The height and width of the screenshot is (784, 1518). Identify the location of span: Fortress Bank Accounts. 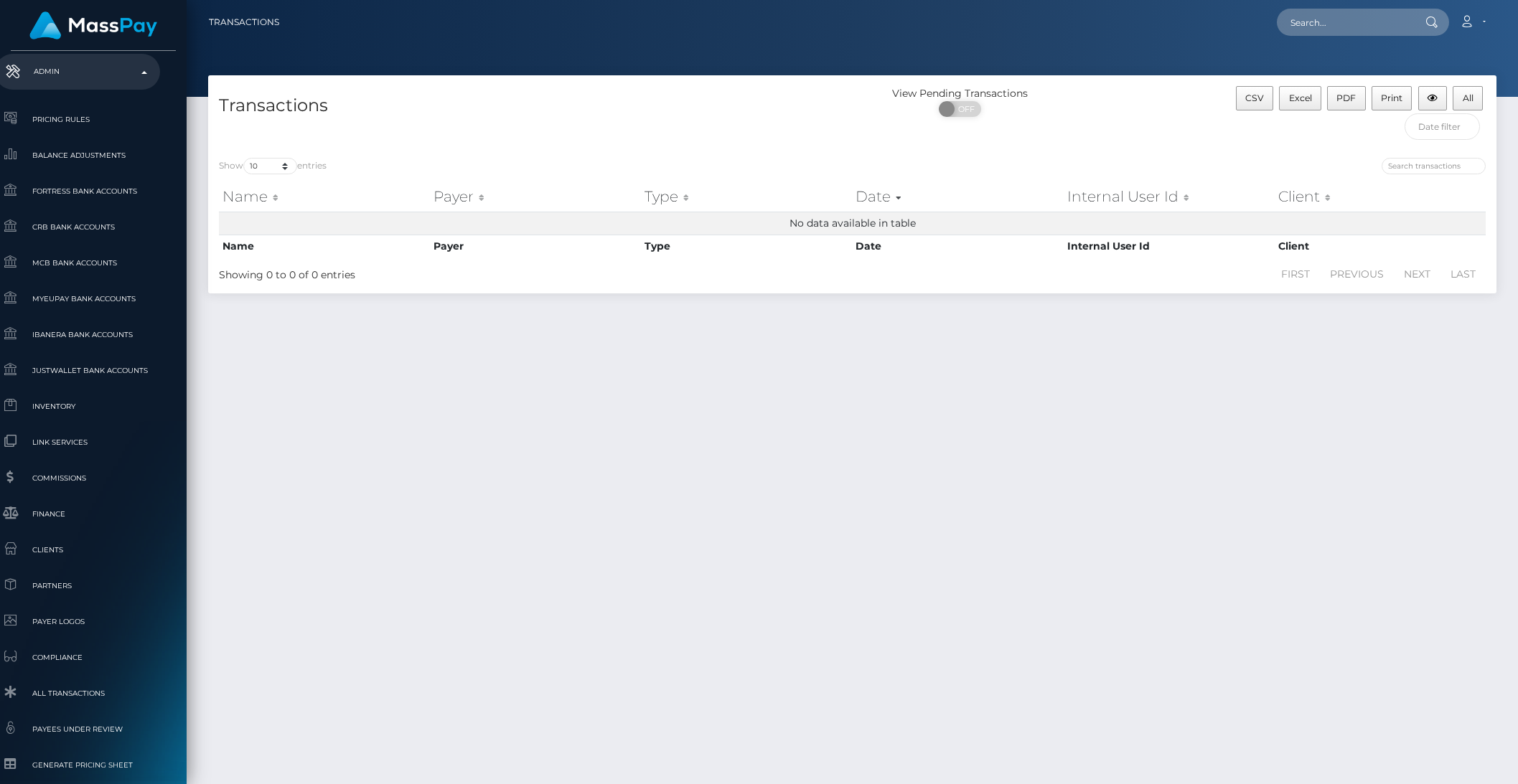
(77, 191).